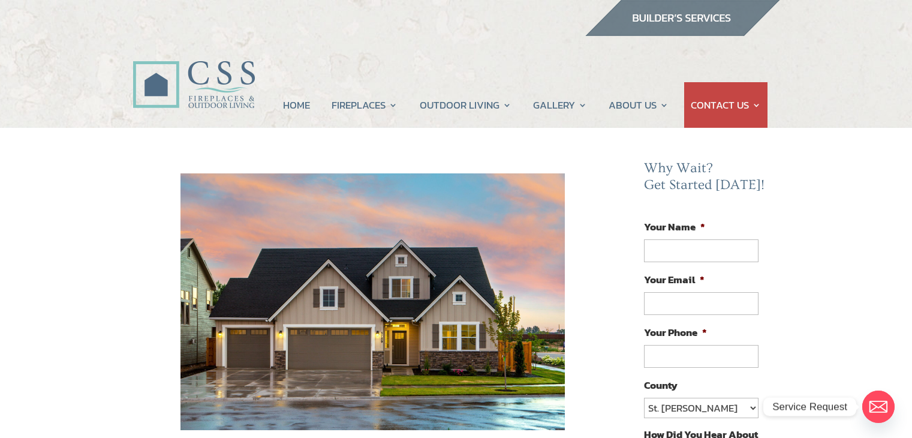  I want to click on a: ABOUT US, so click(639, 105).